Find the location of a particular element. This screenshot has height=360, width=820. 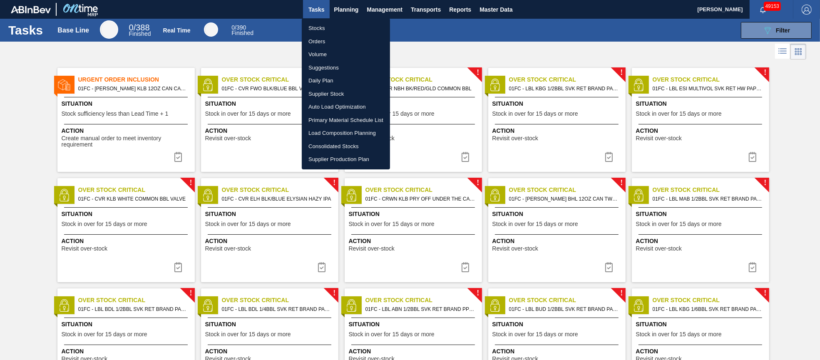

li: Daily Plan is located at coordinates (346, 81).